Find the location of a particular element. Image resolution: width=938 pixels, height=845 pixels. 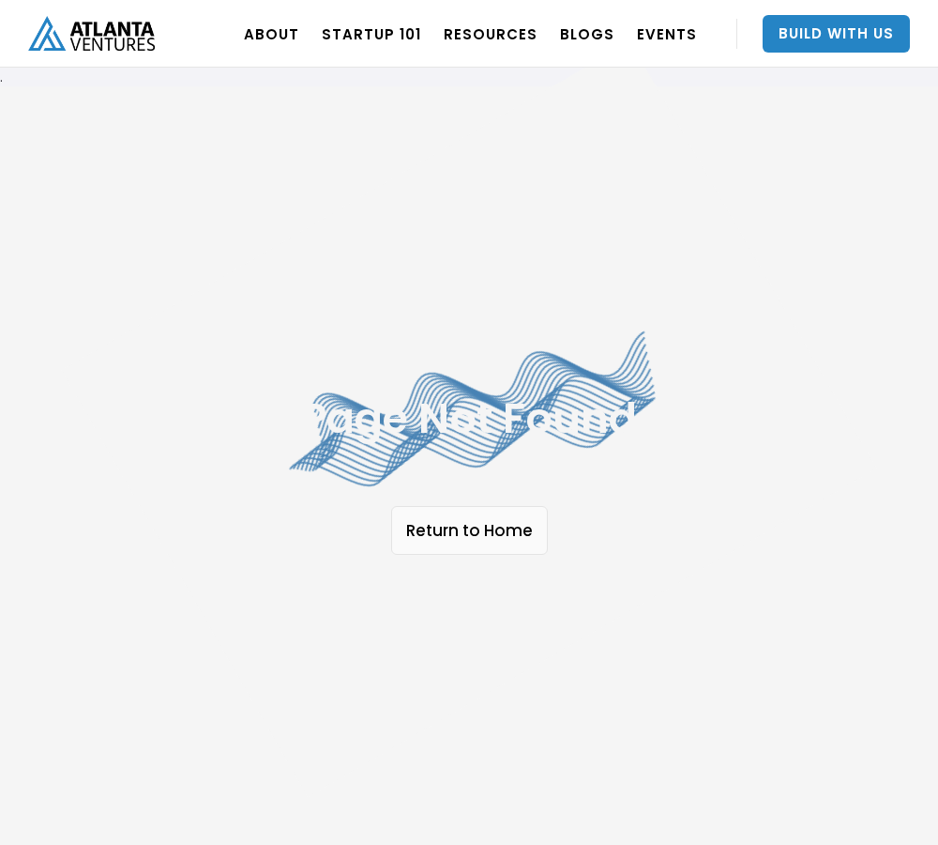

a: EVENTS is located at coordinates (667, 34).